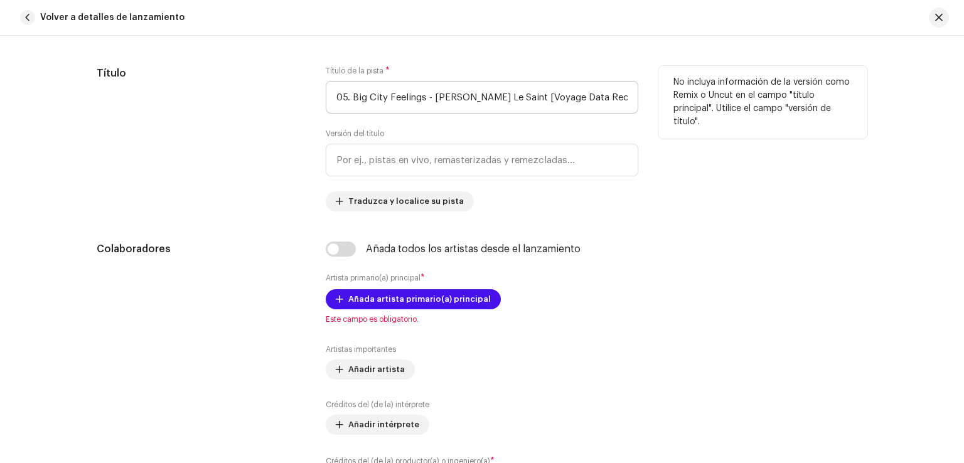 The width and height of the screenshot is (964, 463). I want to click on h5: Título, so click(201, 73).